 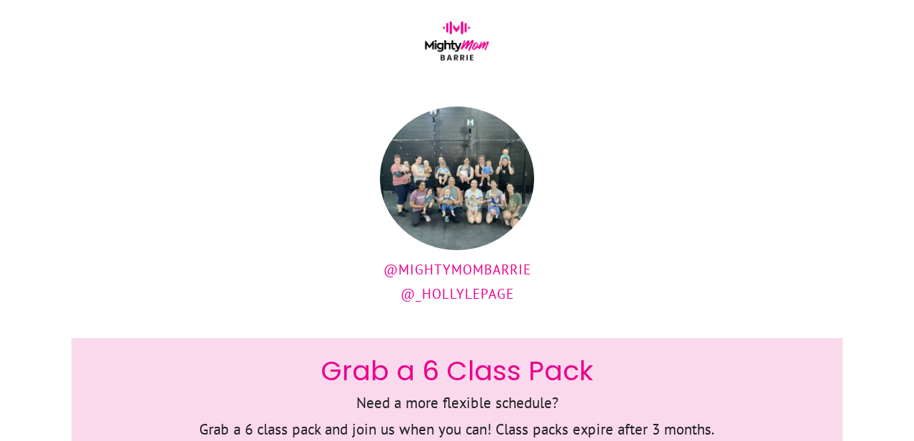 I want to click on p: Need a more flexible schedule?, so click(x=457, y=403).